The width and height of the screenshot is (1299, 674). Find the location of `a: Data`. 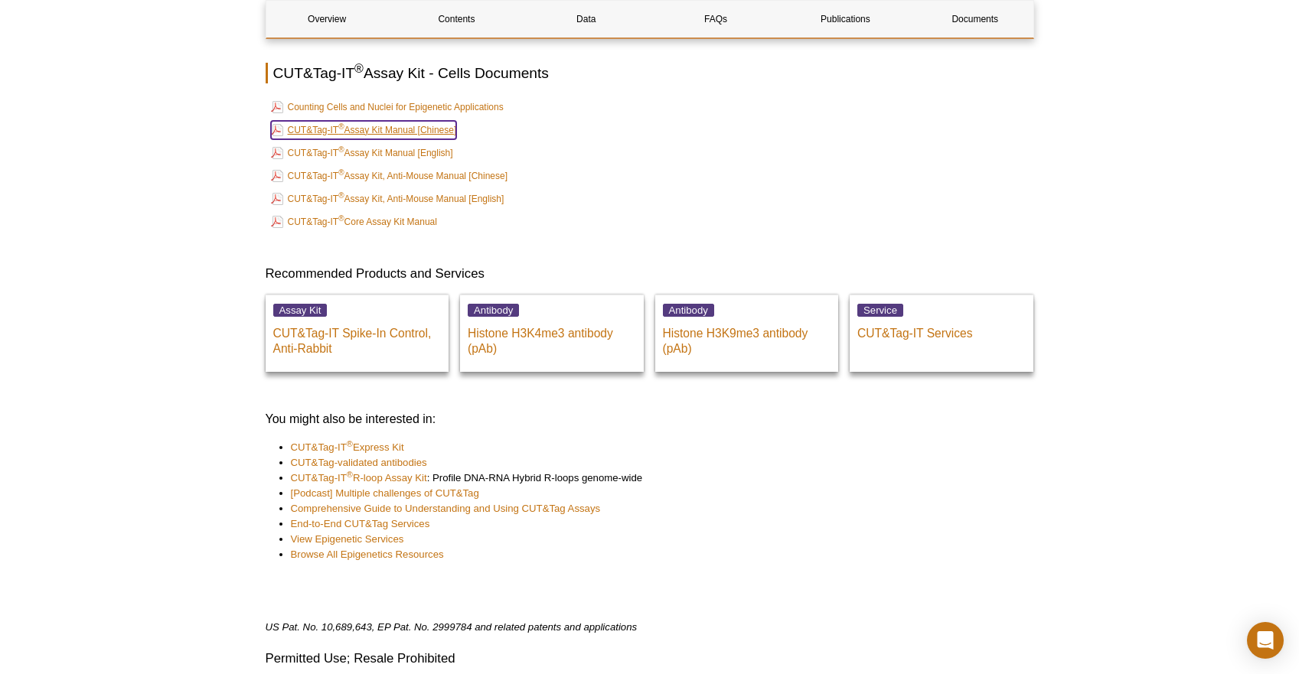

a: Data is located at coordinates (585, 19).